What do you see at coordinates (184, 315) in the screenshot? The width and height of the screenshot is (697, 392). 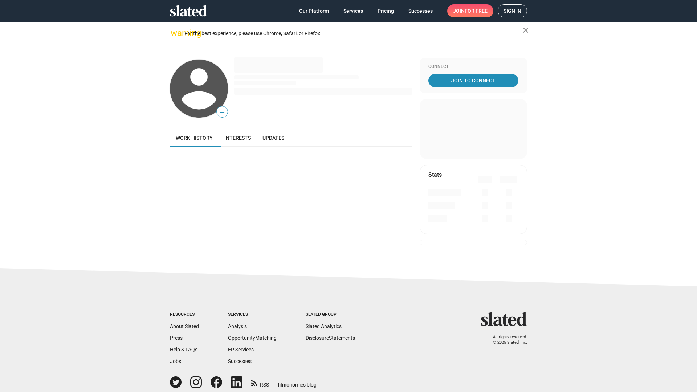 I see `div: Resources` at bounding box center [184, 315].